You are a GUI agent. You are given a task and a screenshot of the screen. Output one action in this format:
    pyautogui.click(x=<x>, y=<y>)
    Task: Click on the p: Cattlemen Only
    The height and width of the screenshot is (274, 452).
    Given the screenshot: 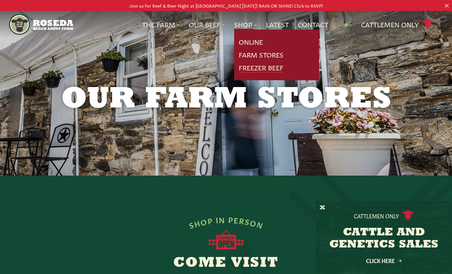 What is the action you would take?
    pyautogui.click(x=376, y=216)
    